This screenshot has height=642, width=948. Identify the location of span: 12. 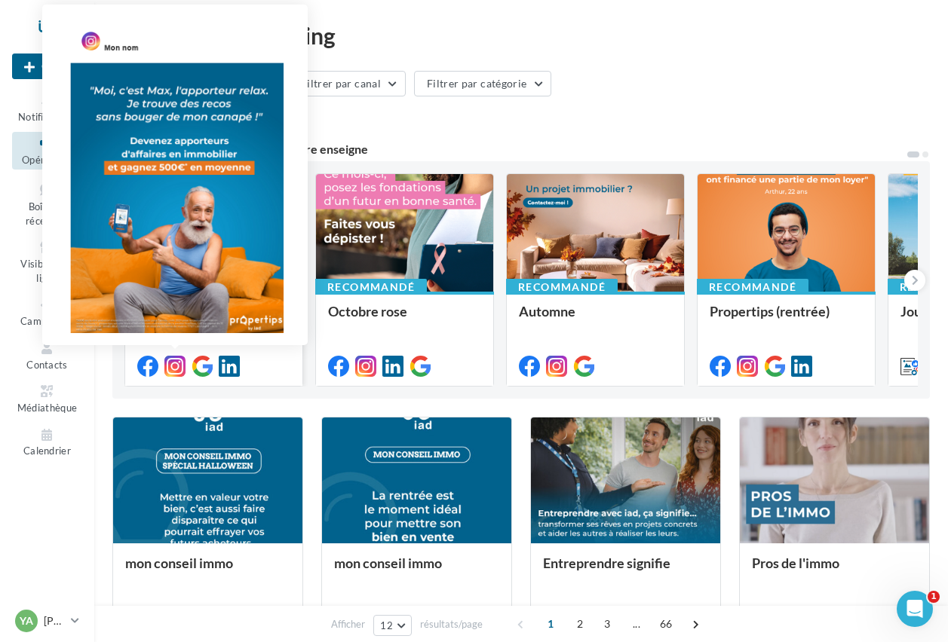
(386, 626).